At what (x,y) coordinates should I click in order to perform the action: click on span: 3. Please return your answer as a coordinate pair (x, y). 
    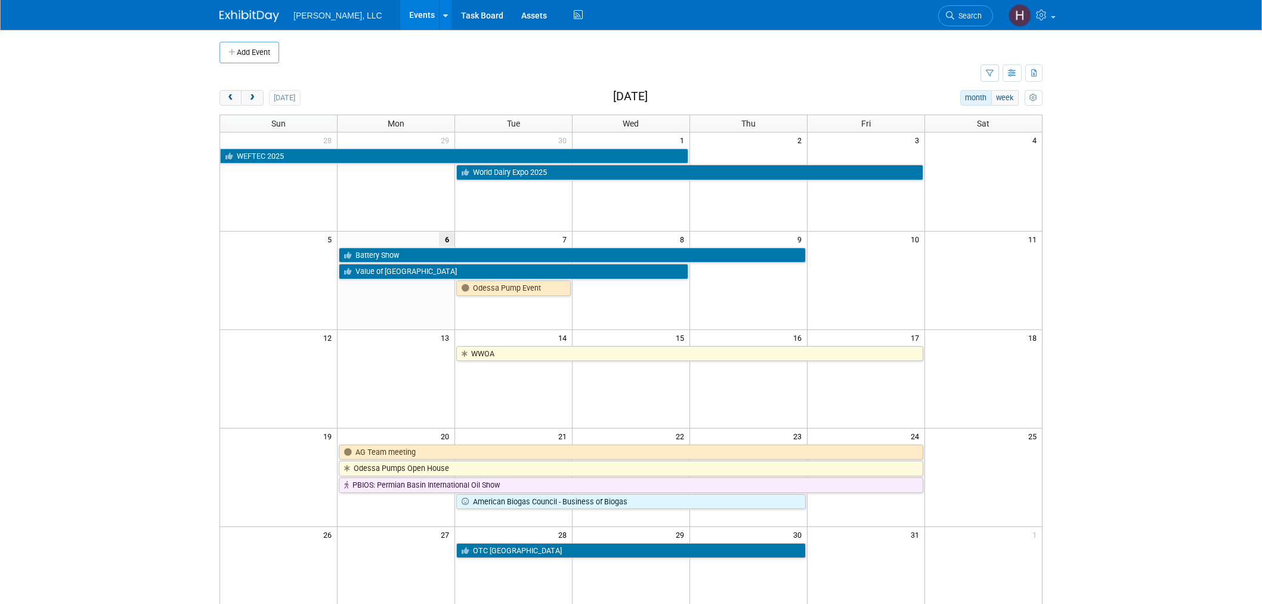
    Looking at the image, I should click on (919, 140).